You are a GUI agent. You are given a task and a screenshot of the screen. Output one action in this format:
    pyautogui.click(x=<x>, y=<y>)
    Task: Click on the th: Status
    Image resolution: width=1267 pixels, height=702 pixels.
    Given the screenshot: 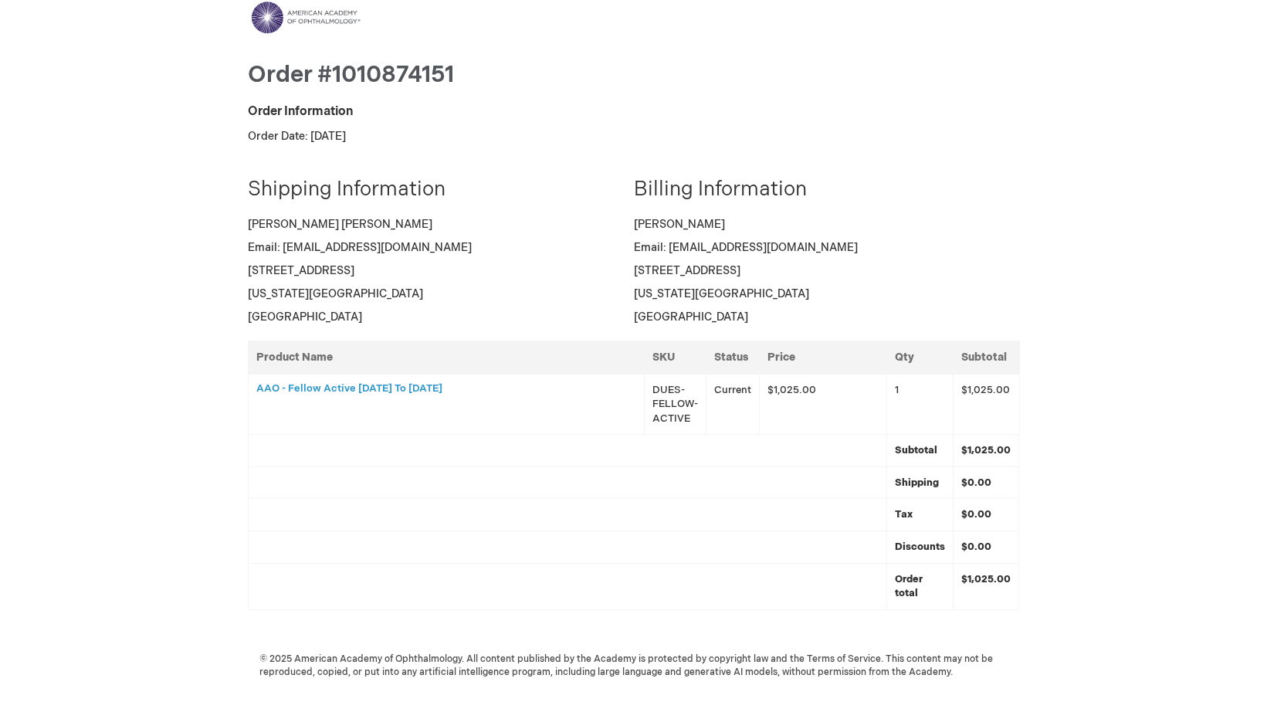 What is the action you would take?
    pyautogui.click(x=732, y=357)
    